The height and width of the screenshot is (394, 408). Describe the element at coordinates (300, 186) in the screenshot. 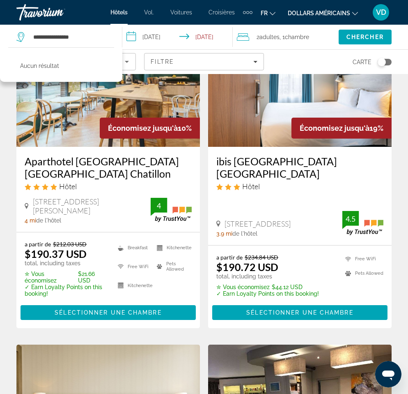

I see `div: 3 star Hotel` at that location.